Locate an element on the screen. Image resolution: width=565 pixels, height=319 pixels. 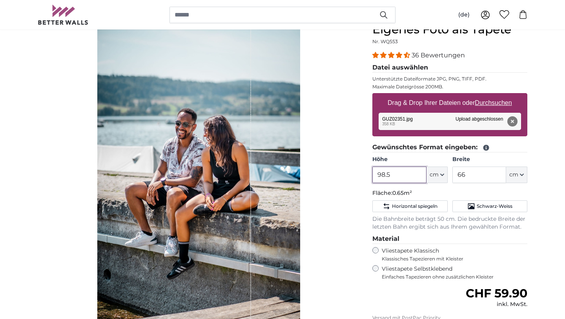
span: Nr. WQ553 is located at coordinates (385, 41).